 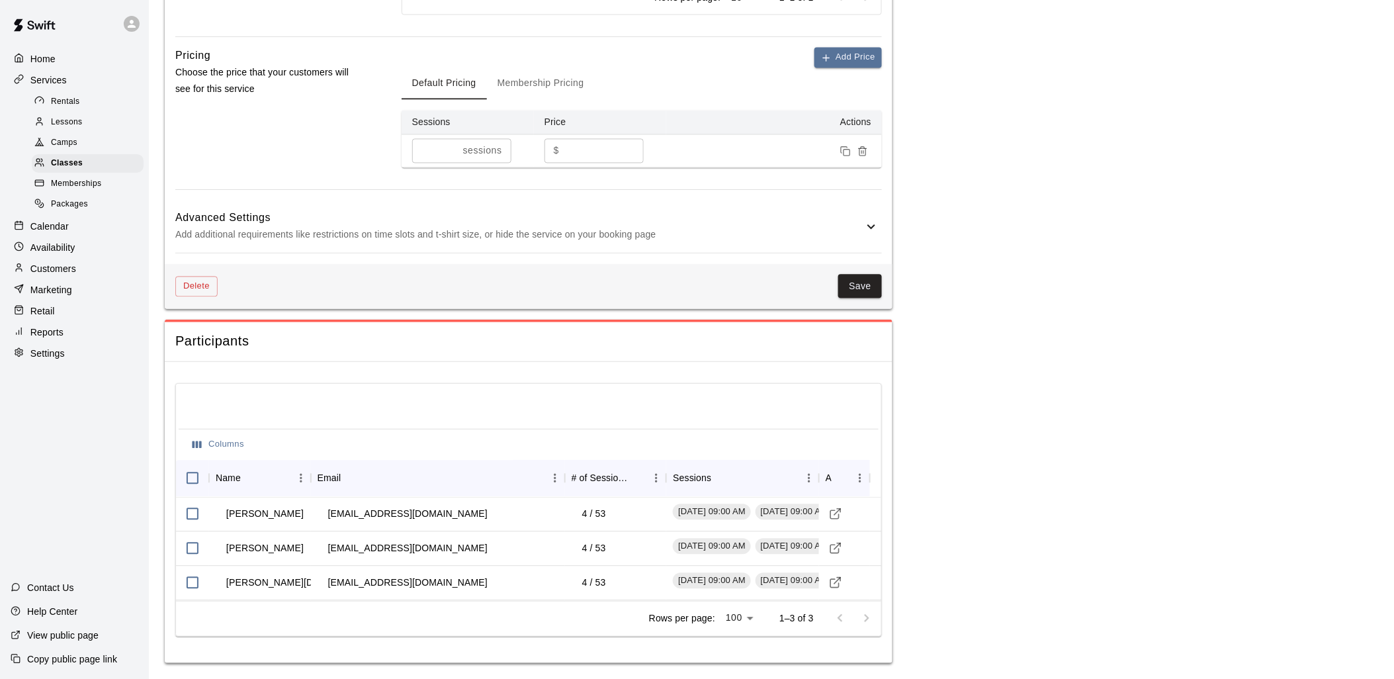 What do you see at coordinates (87, 122) in the screenshot?
I see `div: Lessons` at bounding box center [87, 122].